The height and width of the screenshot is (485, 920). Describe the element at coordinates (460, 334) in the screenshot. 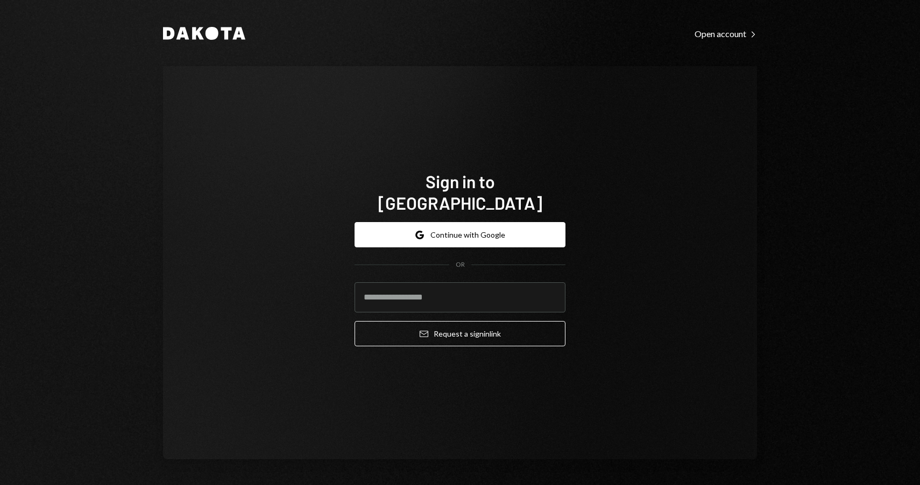

I see `button: Request a signinlink` at that location.